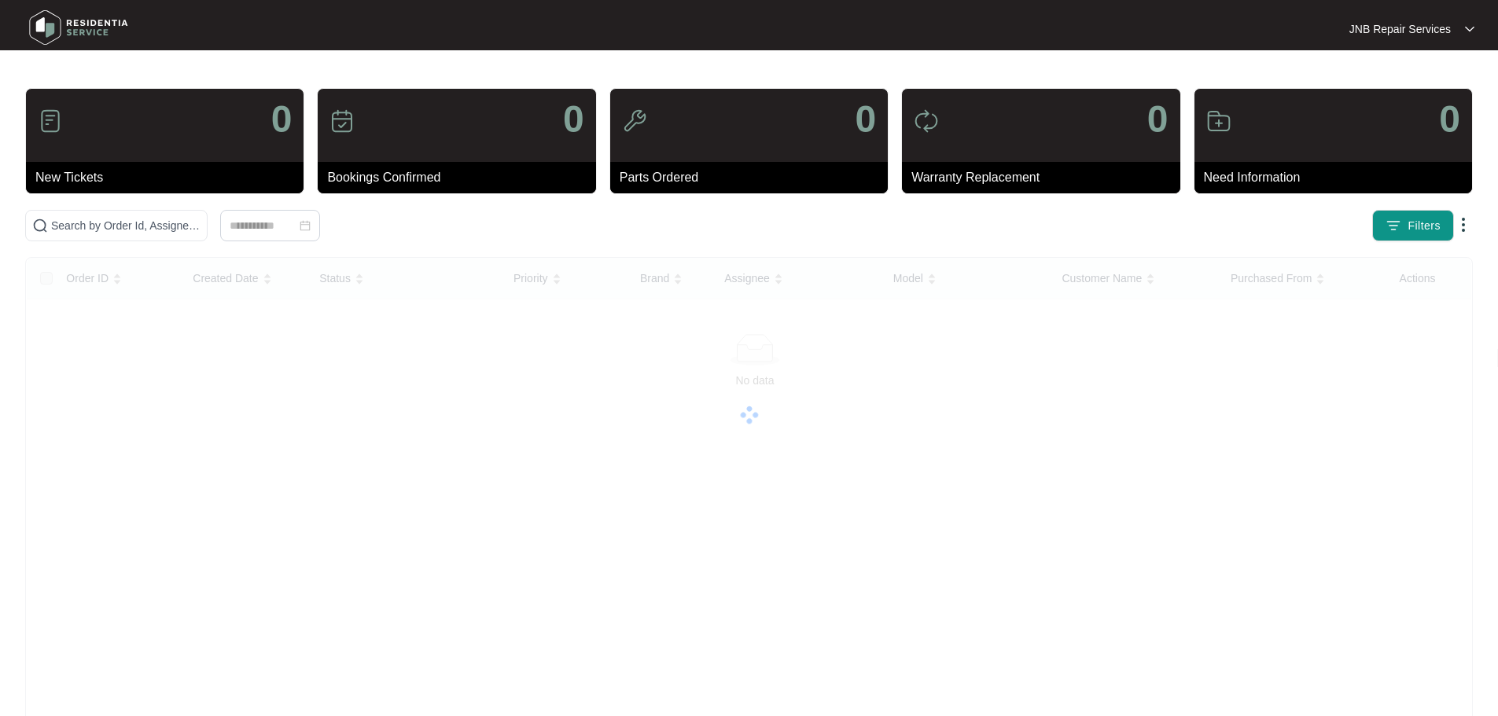 The width and height of the screenshot is (1498, 716). What do you see at coordinates (753, 178) in the screenshot?
I see `p: Parts Ordered` at bounding box center [753, 178].